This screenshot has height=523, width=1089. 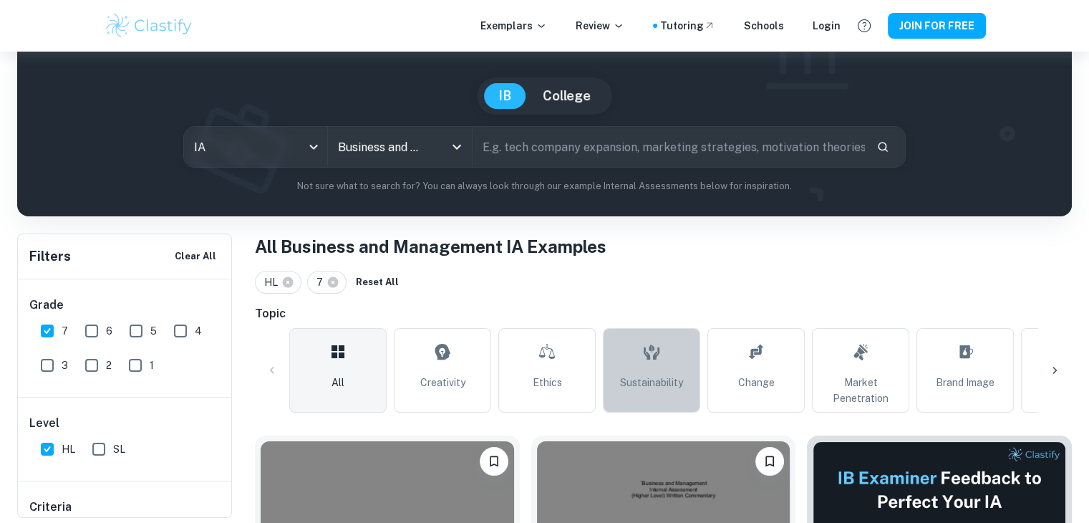 What do you see at coordinates (937, 26) in the screenshot?
I see `a: JOIN FOR FREE` at bounding box center [937, 26].